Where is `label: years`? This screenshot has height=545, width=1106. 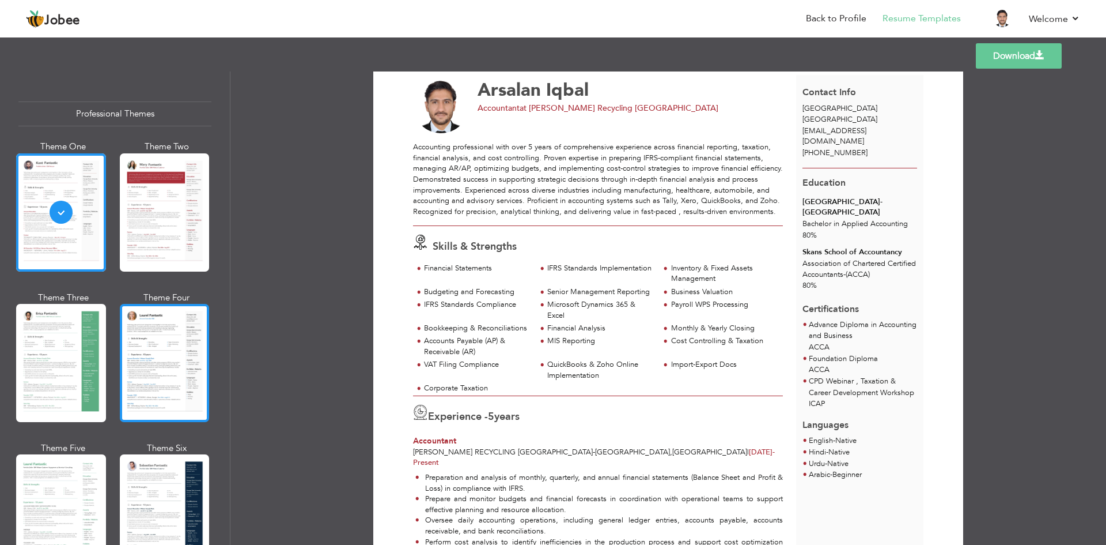 label: years is located at coordinates (504, 417).